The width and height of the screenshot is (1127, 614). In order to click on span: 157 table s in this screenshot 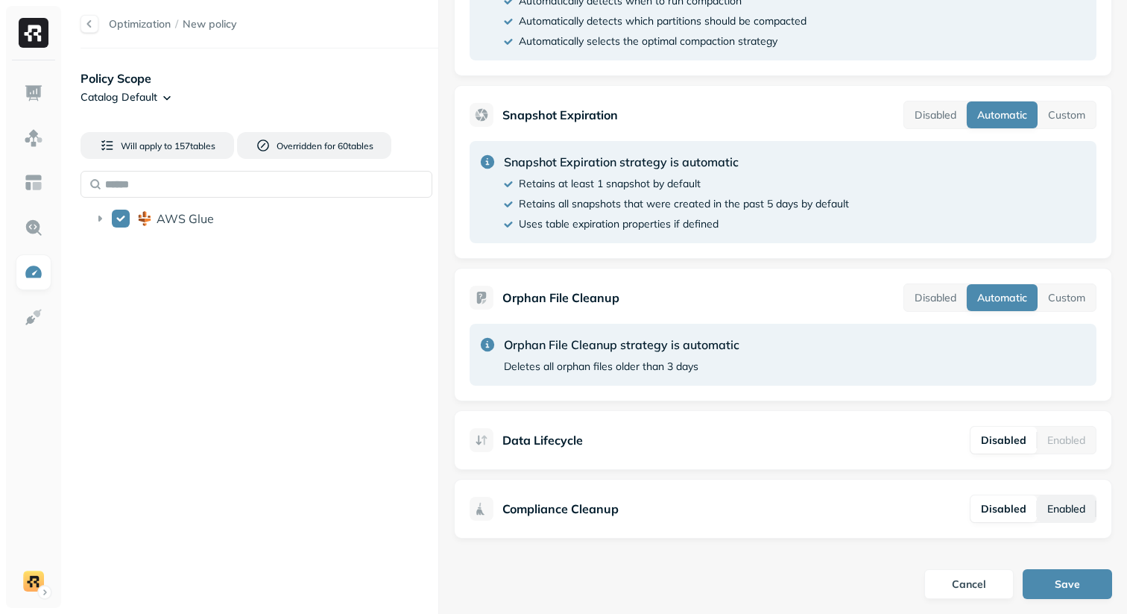, I will do `click(194, 145)`.